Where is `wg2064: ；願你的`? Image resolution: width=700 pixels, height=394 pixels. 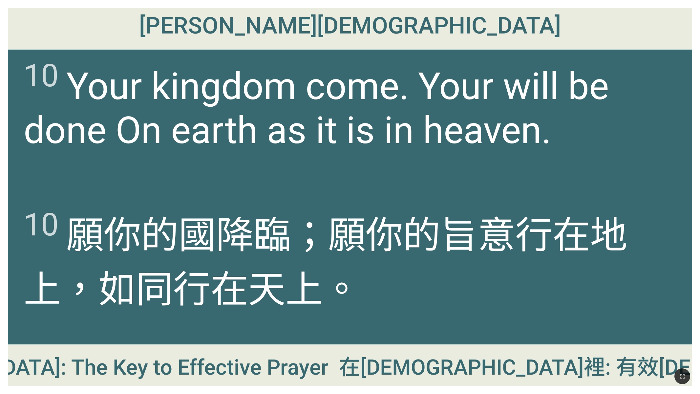 wg2064: ；願你的 is located at coordinates (325, 262).